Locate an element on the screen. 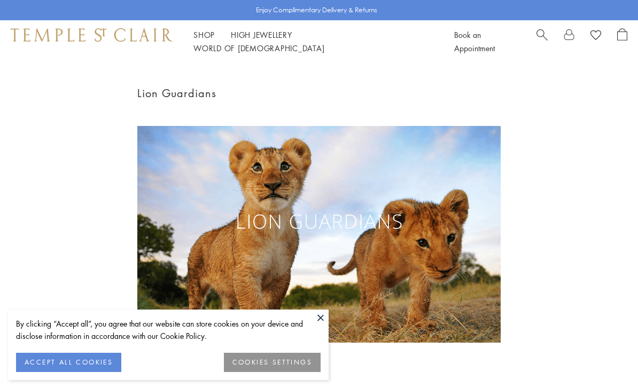 Image resolution: width=638 pixels, height=388 pixels. a: Search is located at coordinates (542, 42).